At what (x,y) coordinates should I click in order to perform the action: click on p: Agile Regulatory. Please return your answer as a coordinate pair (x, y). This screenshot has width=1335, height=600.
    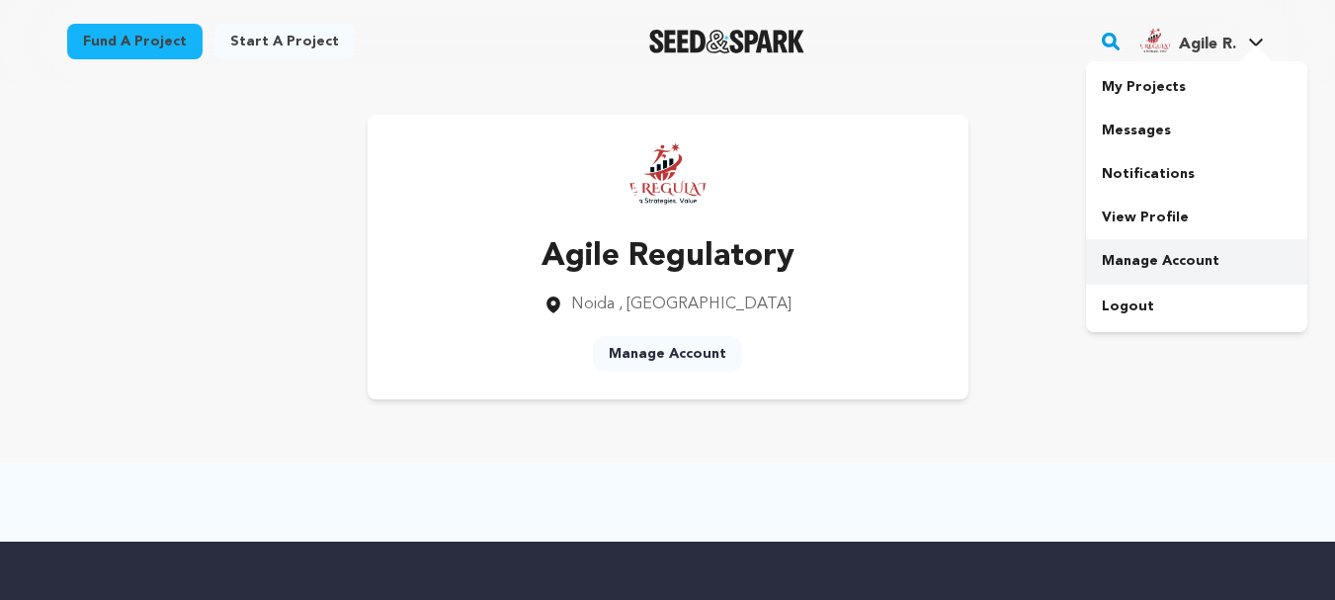
    Looking at the image, I should click on (668, 257).